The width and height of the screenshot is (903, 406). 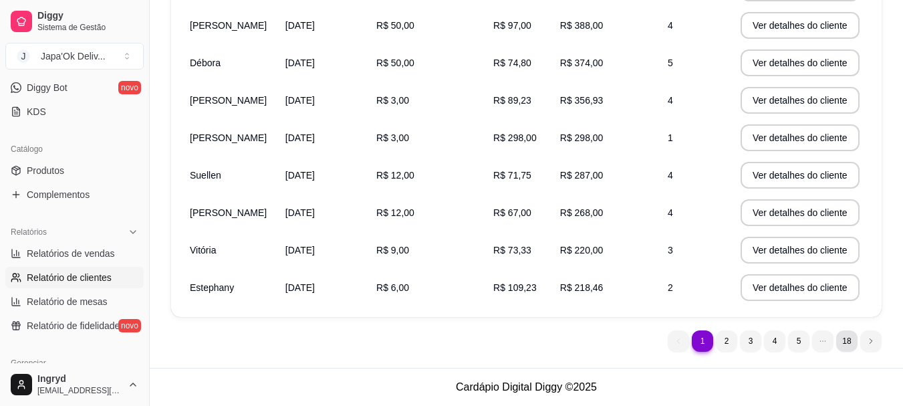 What do you see at coordinates (74, 363) in the screenshot?
I see `div: Gerenciar` at bounding box center [74, 363].